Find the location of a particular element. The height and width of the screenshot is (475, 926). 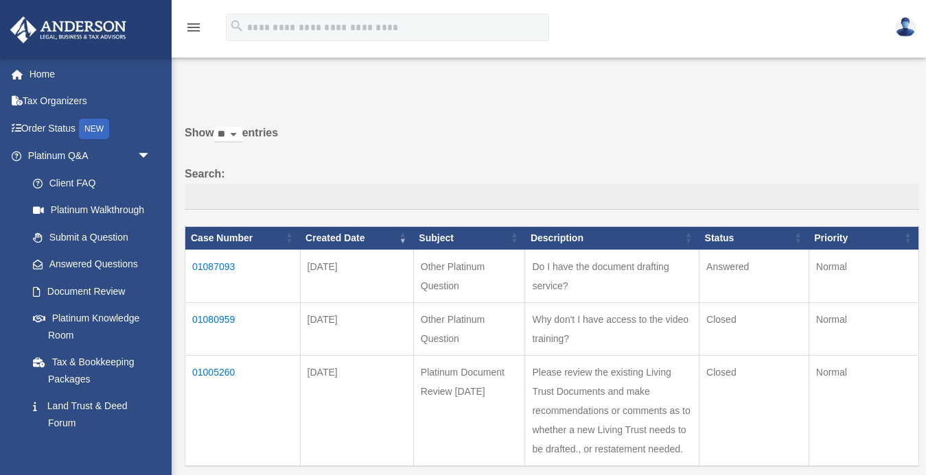

th: Created Date: activate to sort column ascending is located at coordinates (356, 238).